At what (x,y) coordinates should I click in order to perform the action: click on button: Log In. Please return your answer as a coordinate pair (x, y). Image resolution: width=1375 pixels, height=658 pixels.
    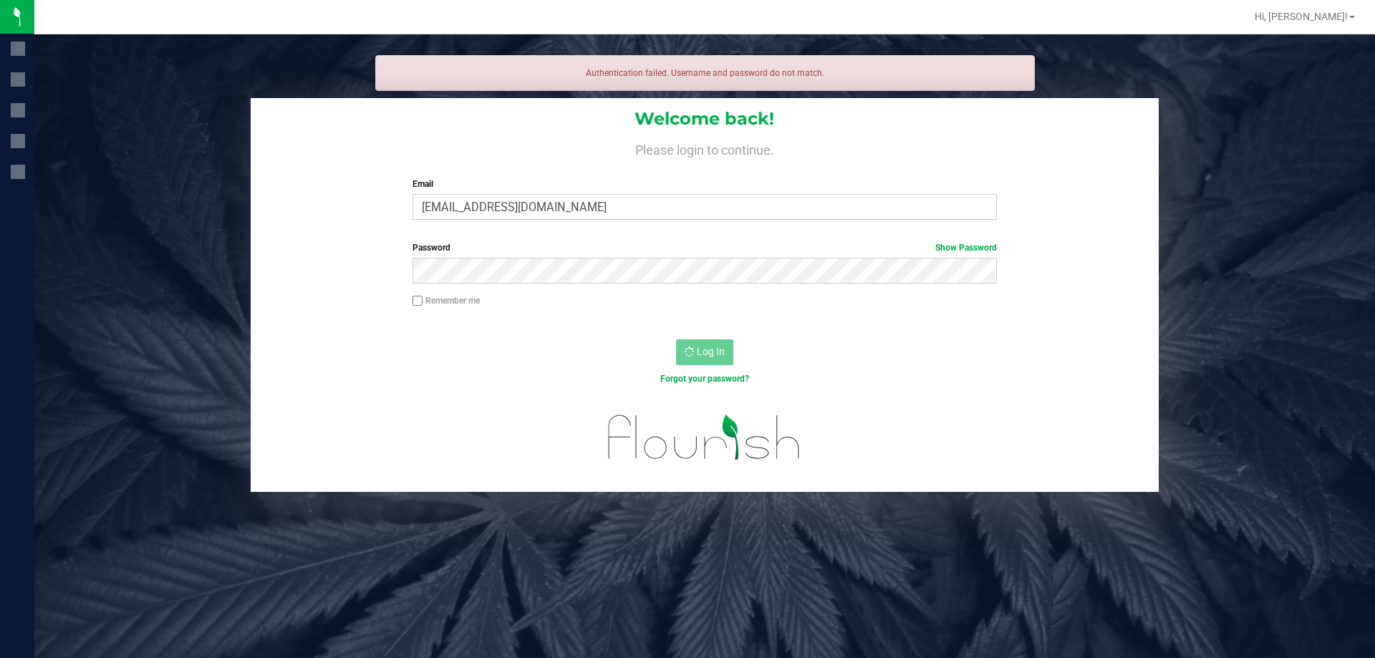
    Looking at the image, I should click on (705, 352).